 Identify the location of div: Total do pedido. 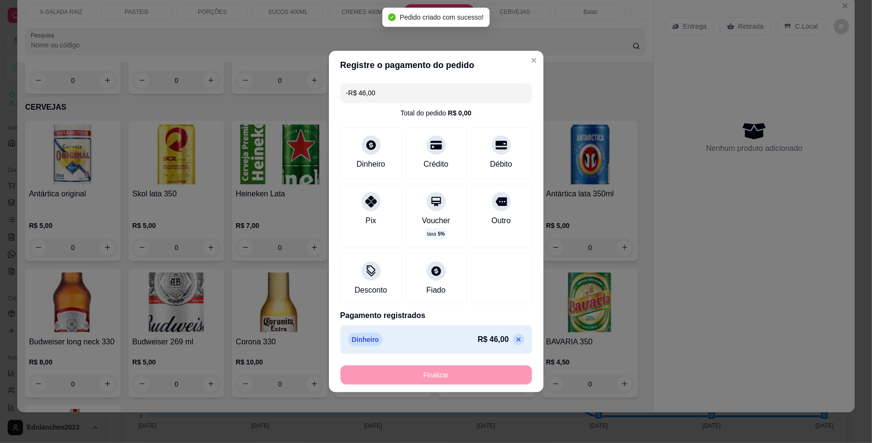
(436, 113).